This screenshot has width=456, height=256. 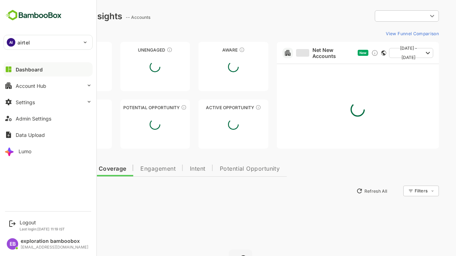 What do you see at coordinates (347, 191) in the screenshot?
I see `button: Refresh All` at bounding box center [347, 191].